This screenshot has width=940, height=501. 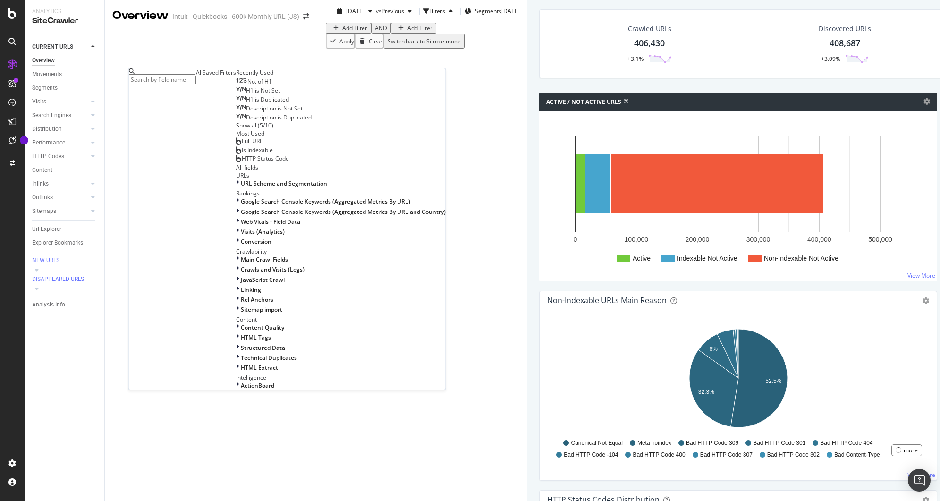 What do you see at coordinates (47, 74) in the screenshot?
I see `div: Movements` at bounding box center [47, 74].